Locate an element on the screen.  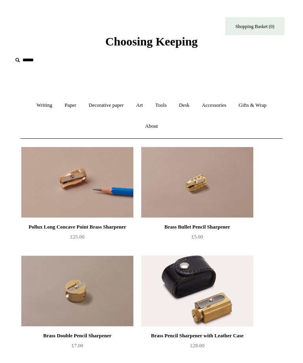
a: Pollux Long Concave Point Brass Sharpener Pollux Long Concave Point Brass Sharpener is located at coordinates (77, 182).